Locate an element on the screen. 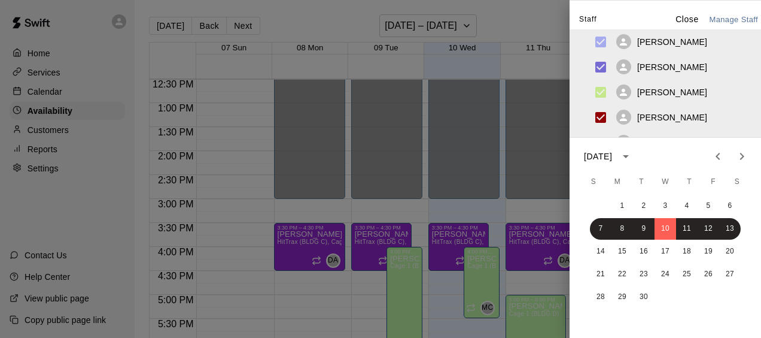  button: 11 is located at coordinates (687, 229).